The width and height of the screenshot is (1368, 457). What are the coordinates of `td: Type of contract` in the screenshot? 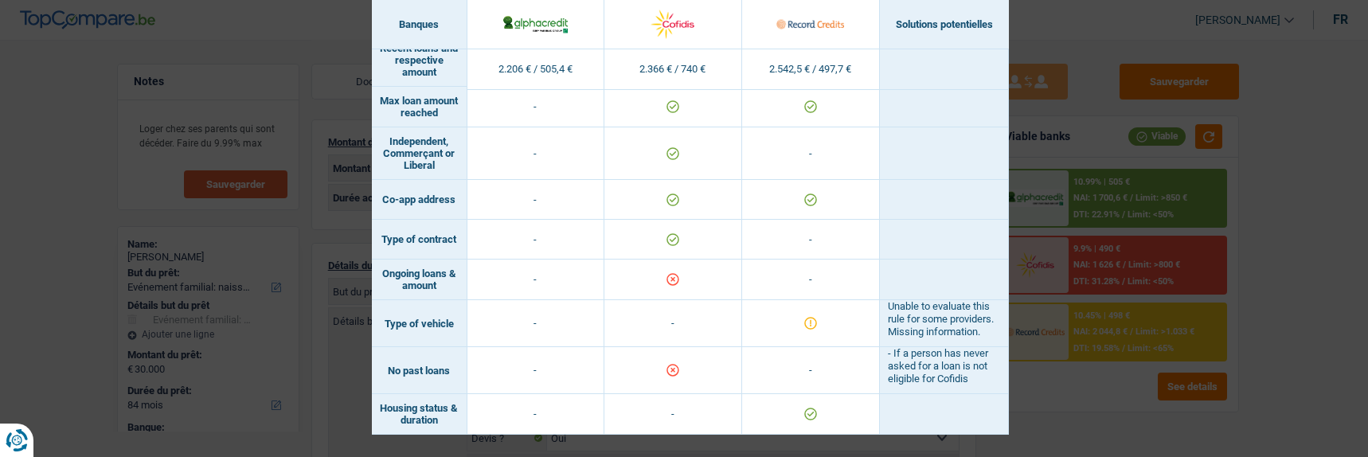 It's located at (420, 240).